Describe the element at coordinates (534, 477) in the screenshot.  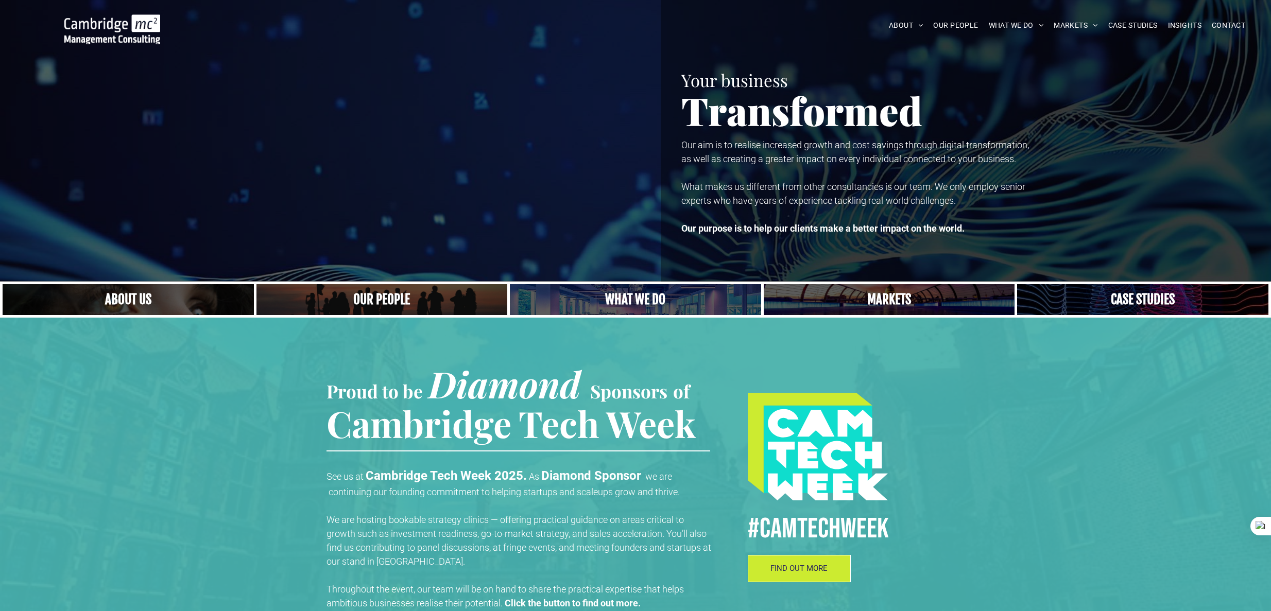
I see `span: As` at that location.